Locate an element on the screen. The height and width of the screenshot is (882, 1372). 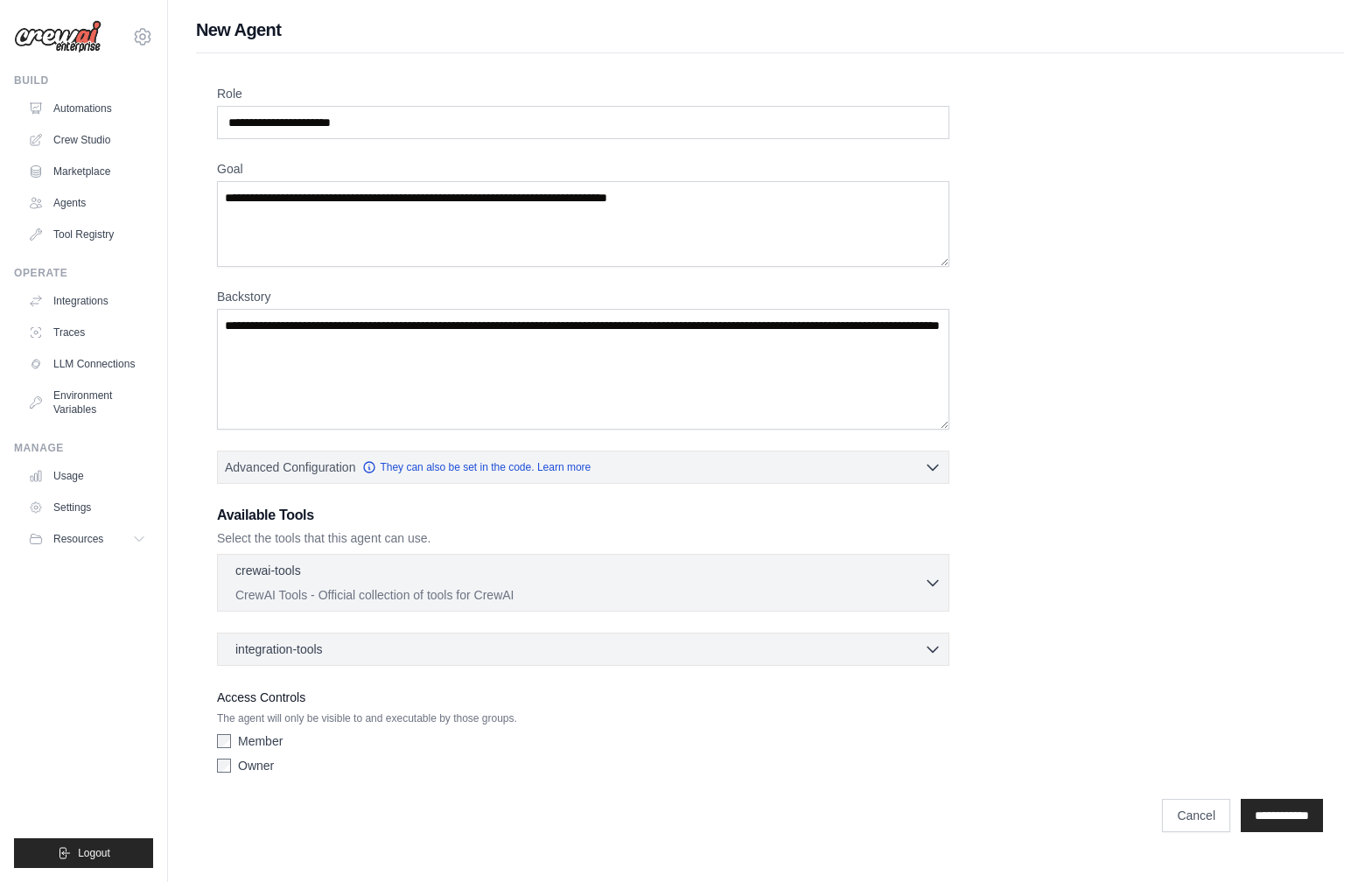
label: Backstory is located at coordinates (583, 297).